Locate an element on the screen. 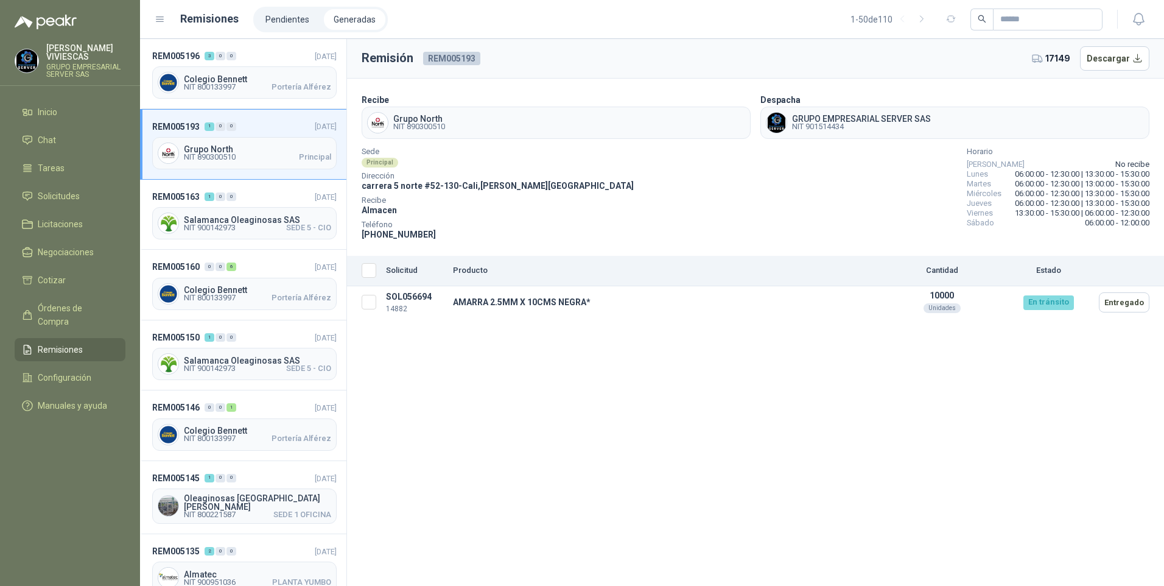  span: 06:00:00 - 12:00:00 is located at coordinates (1117, 223).